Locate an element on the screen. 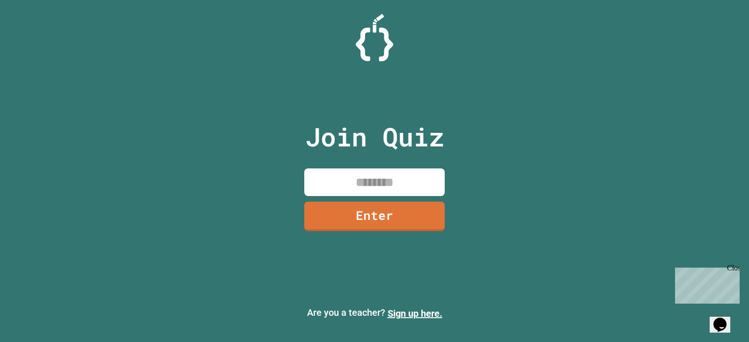 This screenshot has width=749, height=342. img: Logo.svg is located at coordinates (375, 37).